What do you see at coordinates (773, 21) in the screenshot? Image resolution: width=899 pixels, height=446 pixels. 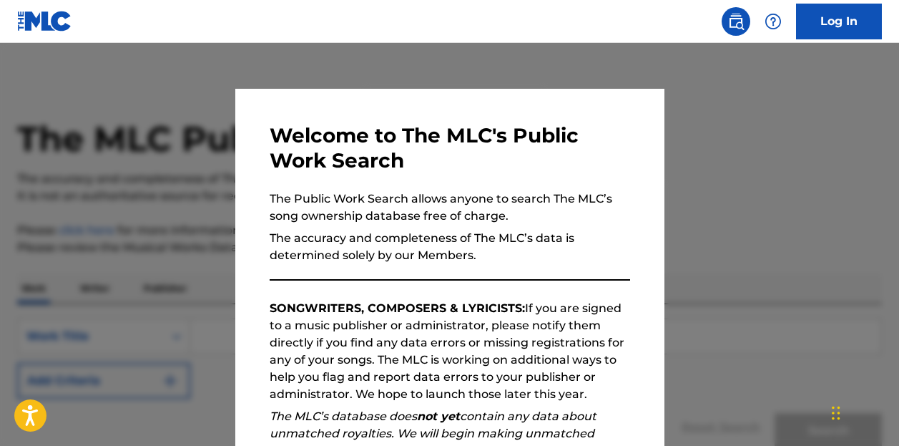 I see `div: Help` at bounding box center [773, 21].